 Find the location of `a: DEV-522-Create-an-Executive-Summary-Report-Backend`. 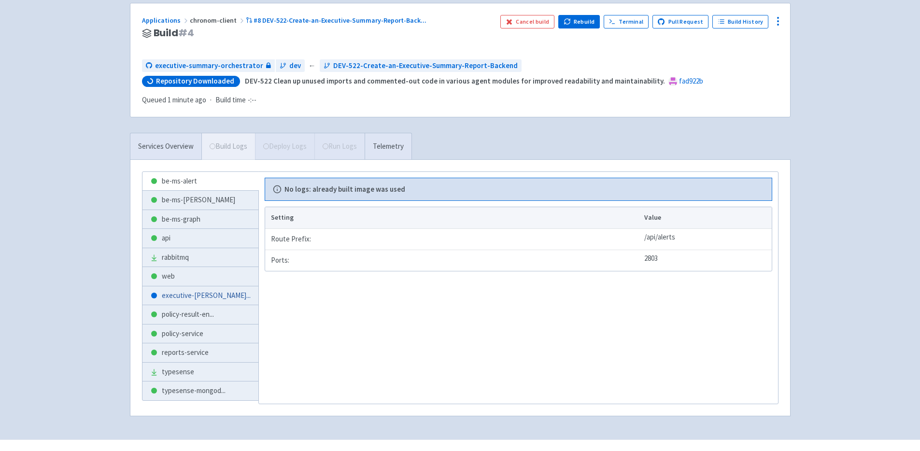

a: DEV-522-Create-an-Executive-Summary-Report-Backend is located at coordinates (421, 66).